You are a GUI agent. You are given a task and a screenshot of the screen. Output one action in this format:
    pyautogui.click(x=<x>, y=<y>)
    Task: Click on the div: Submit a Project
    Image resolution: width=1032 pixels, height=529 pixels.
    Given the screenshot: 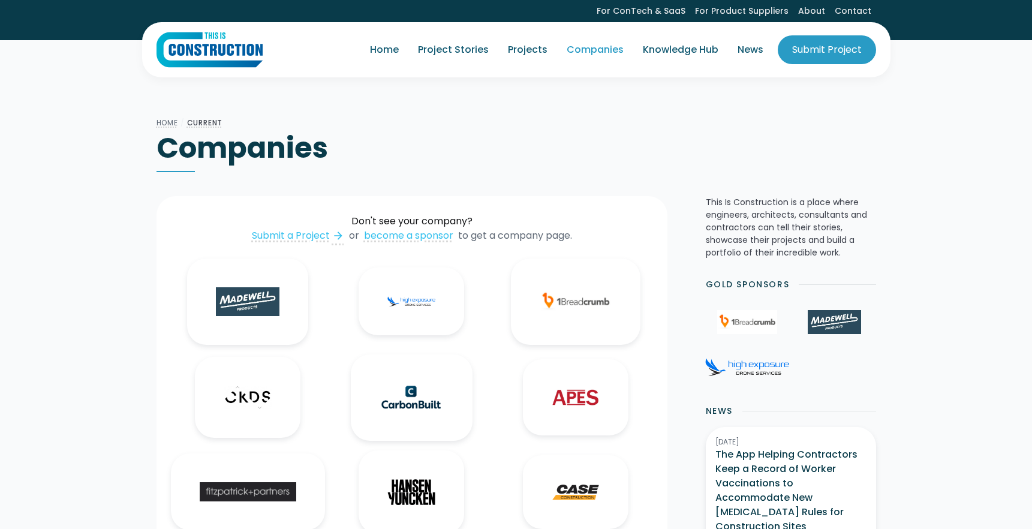 What is the action you would take?
    pyautogui.click(x=291, y=236)
    